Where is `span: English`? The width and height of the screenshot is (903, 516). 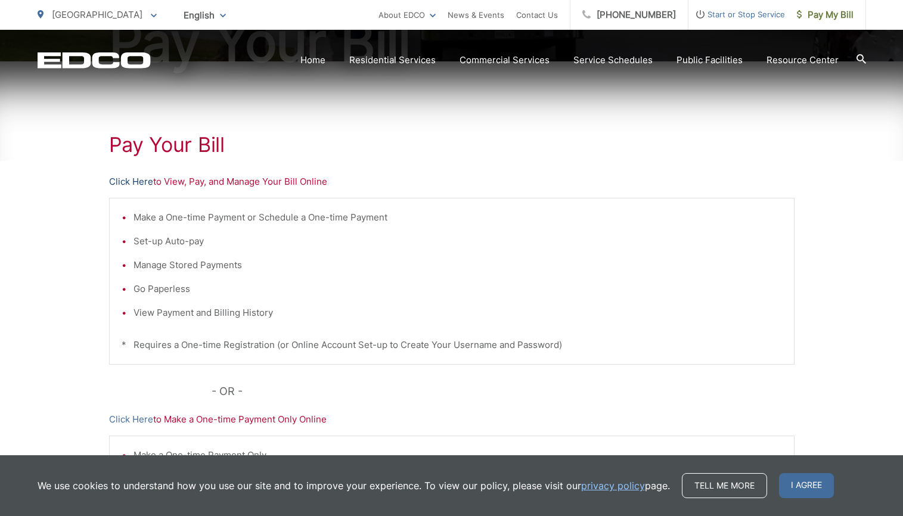
span: English is located at coordinates (204, 15).